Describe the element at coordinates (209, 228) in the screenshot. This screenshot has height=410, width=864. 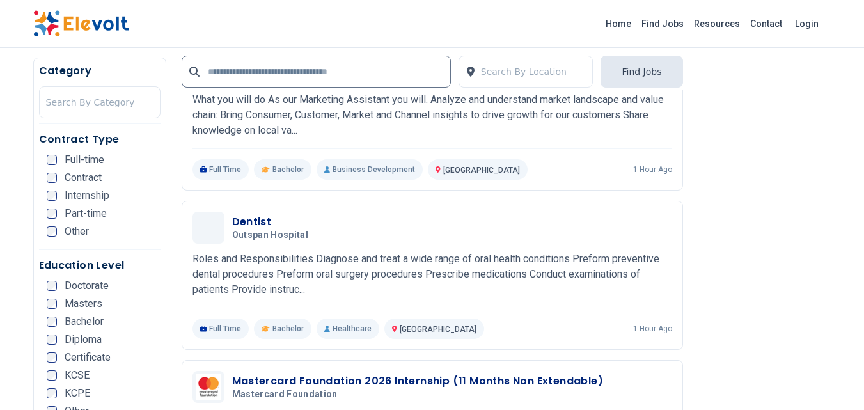
I see `img: Outspan Hospital` at that location.